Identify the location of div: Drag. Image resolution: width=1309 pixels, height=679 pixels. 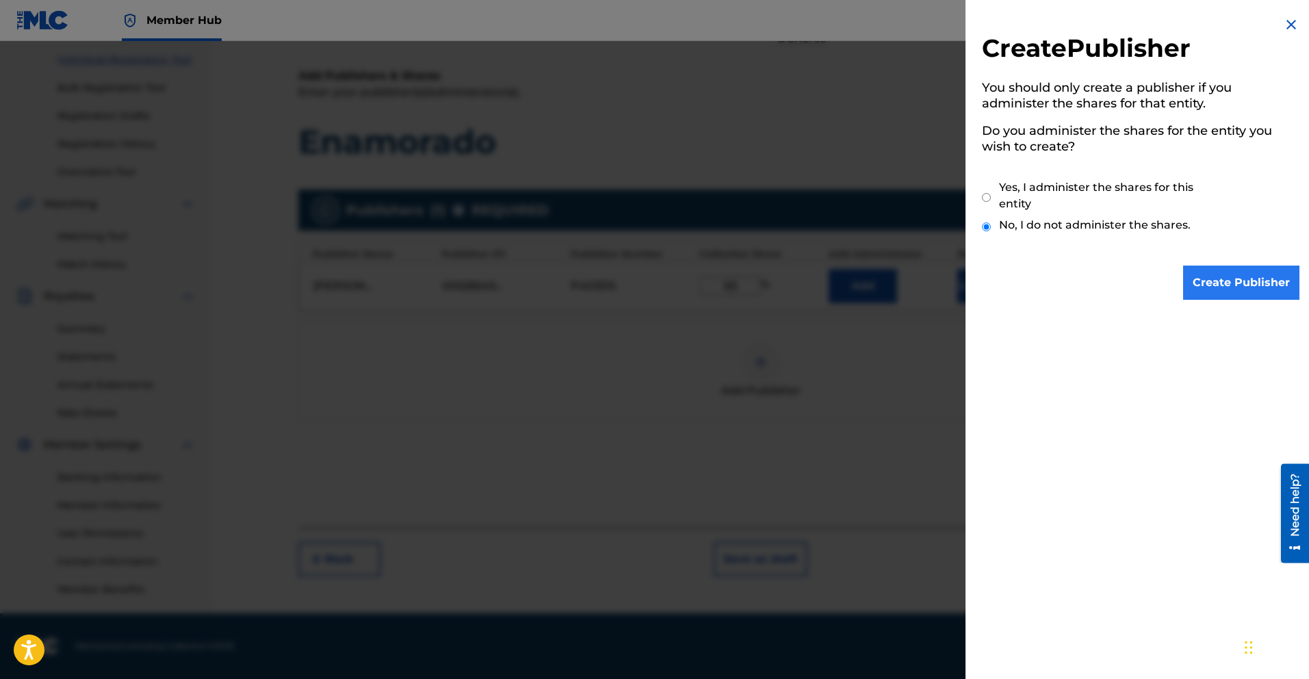
(1249, 647).